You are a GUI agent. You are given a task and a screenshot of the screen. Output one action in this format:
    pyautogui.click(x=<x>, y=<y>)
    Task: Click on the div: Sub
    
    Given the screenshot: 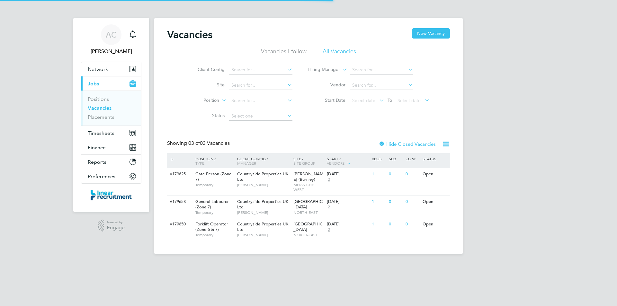 What is the action you would take?
    pyautogui.click(x=396, y=159)
    